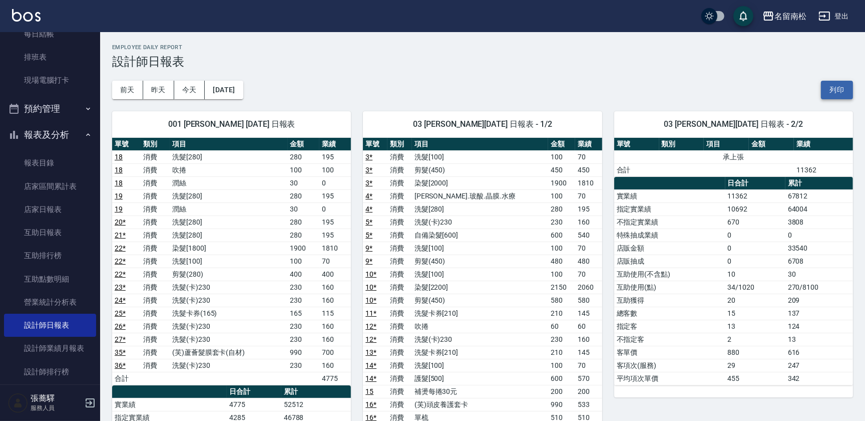 Image resolution: width=865 pixels, height=421 pixels. Describe the element at coordinates (756, 222) in the screenshot. I see `td: 670` at that location.